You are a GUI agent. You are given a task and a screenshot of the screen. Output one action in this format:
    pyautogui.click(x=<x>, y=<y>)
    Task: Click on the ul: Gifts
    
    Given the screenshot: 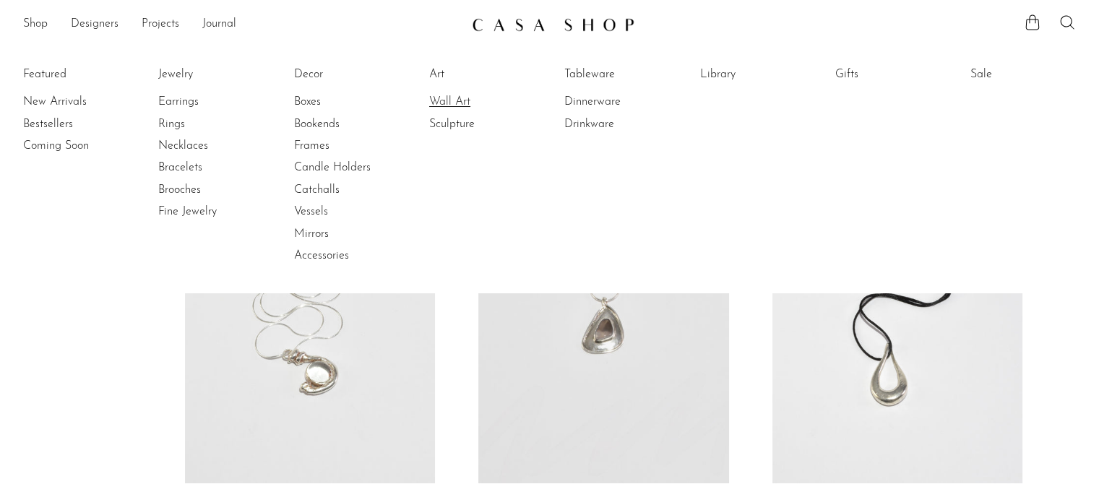 What is the action you would take?
    pyautogui.click(x=890, y=77)
    